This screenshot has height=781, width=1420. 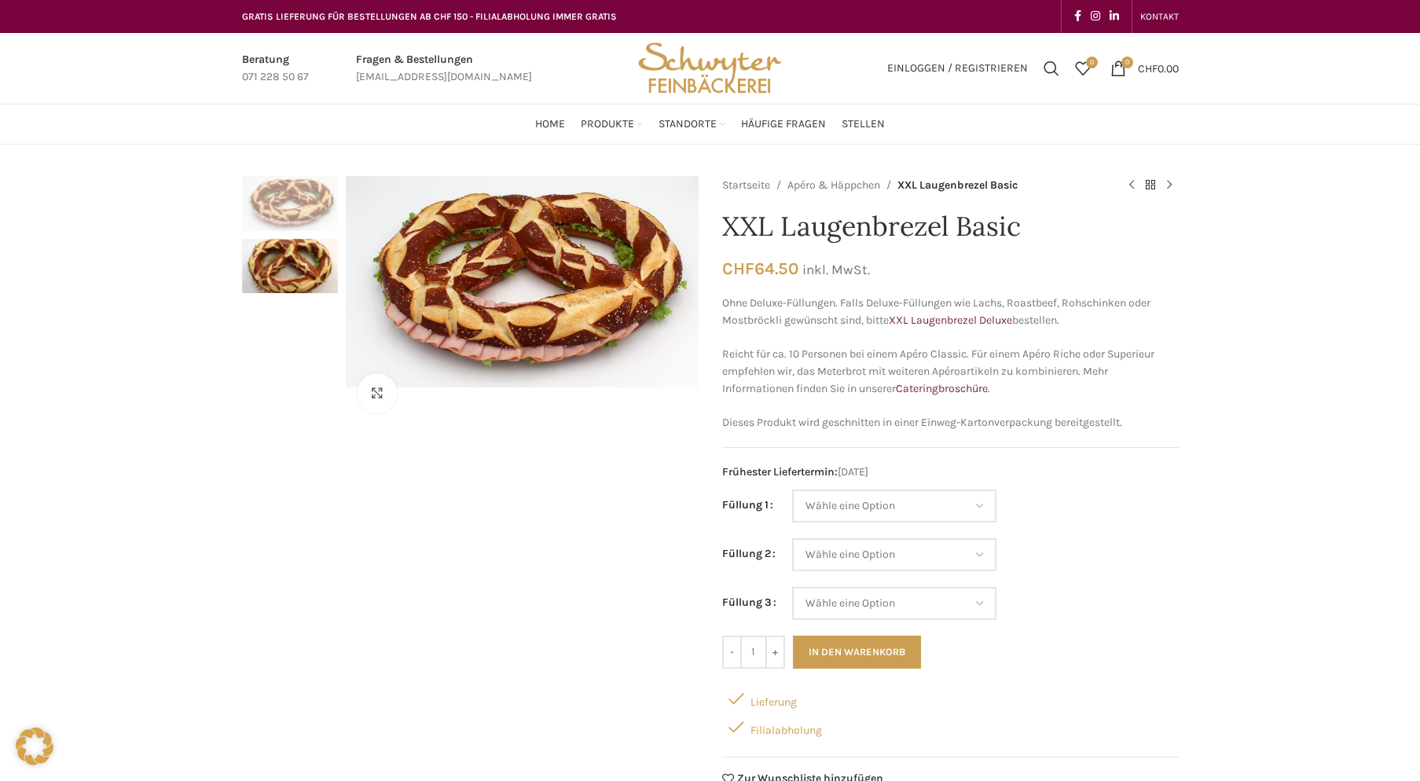 What do you see at coordinates (1158, 68) in the screenshot?
I see `bdi: 0.00` at bounding box center [1158, 68].